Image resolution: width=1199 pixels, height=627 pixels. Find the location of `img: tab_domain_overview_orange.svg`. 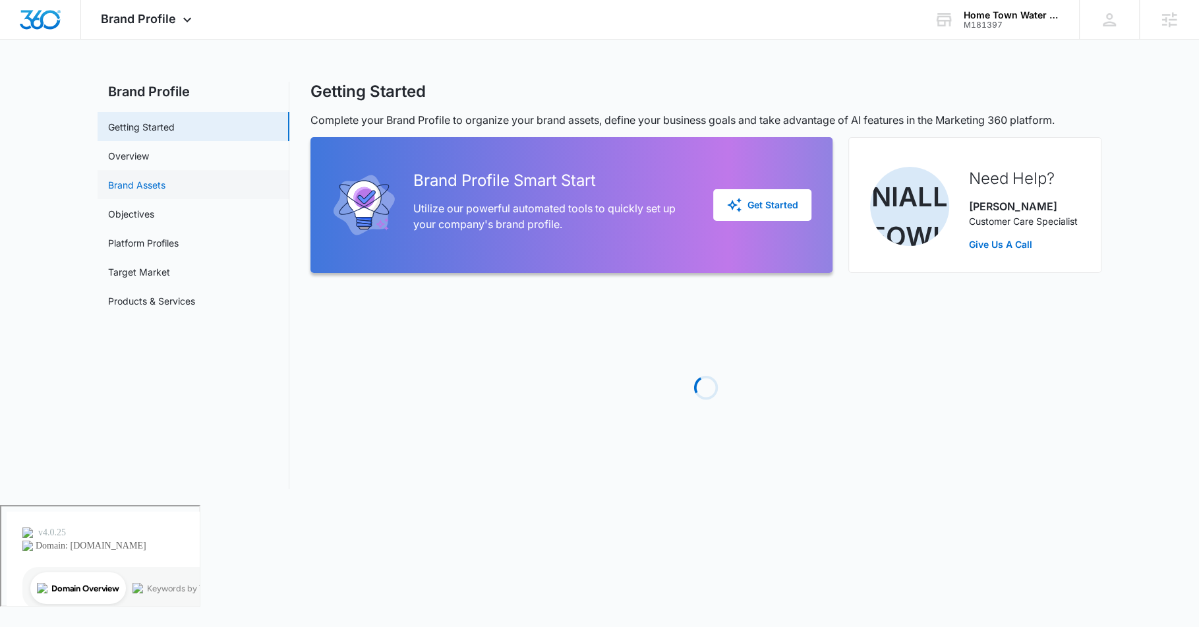

img: tab_domain_overview_orange.svg is located at coordinates (41, 82).